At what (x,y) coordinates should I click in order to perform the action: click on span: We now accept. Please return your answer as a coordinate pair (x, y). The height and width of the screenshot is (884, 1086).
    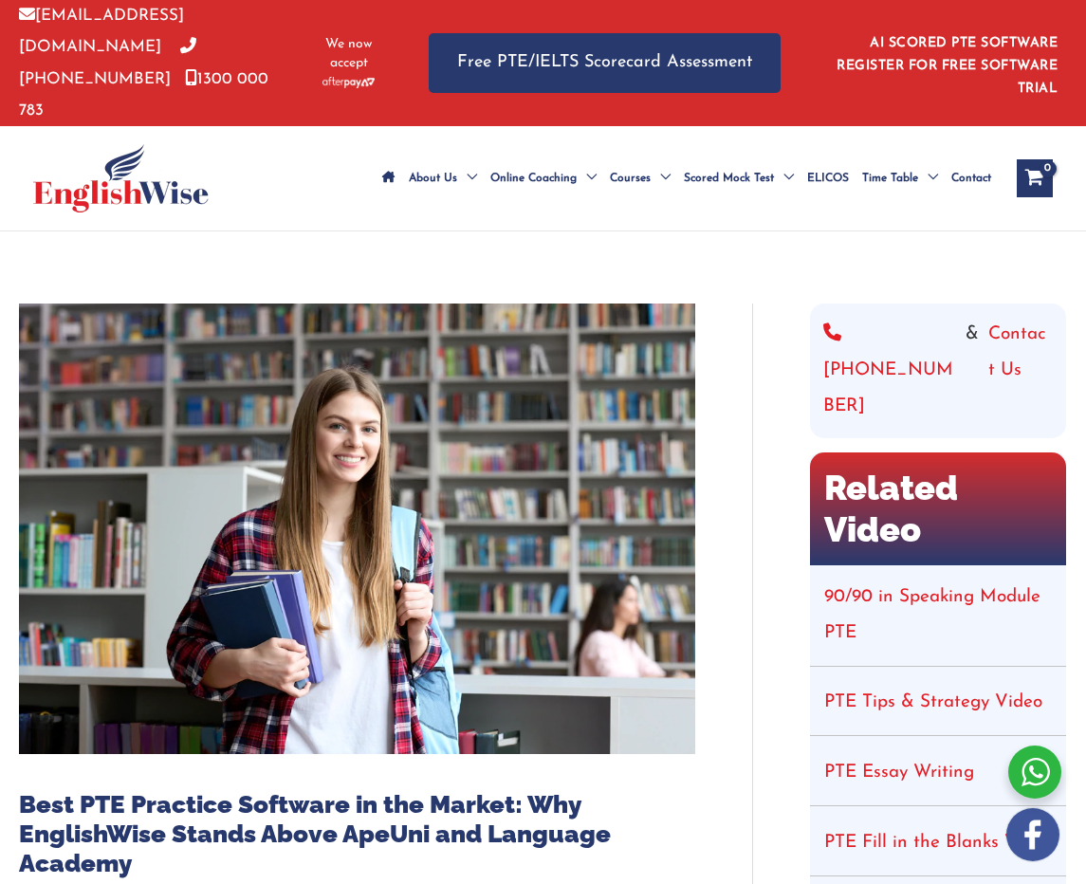
    Looking at the image, I should click on (348, 54).